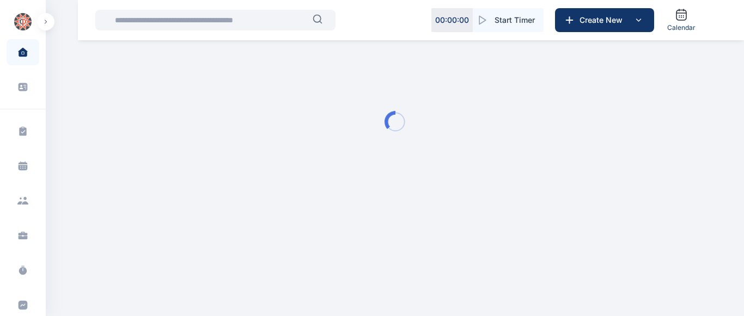  Describe the element at coordinates (603, 20) in the screenshot. I see `span: Create New` at that location.